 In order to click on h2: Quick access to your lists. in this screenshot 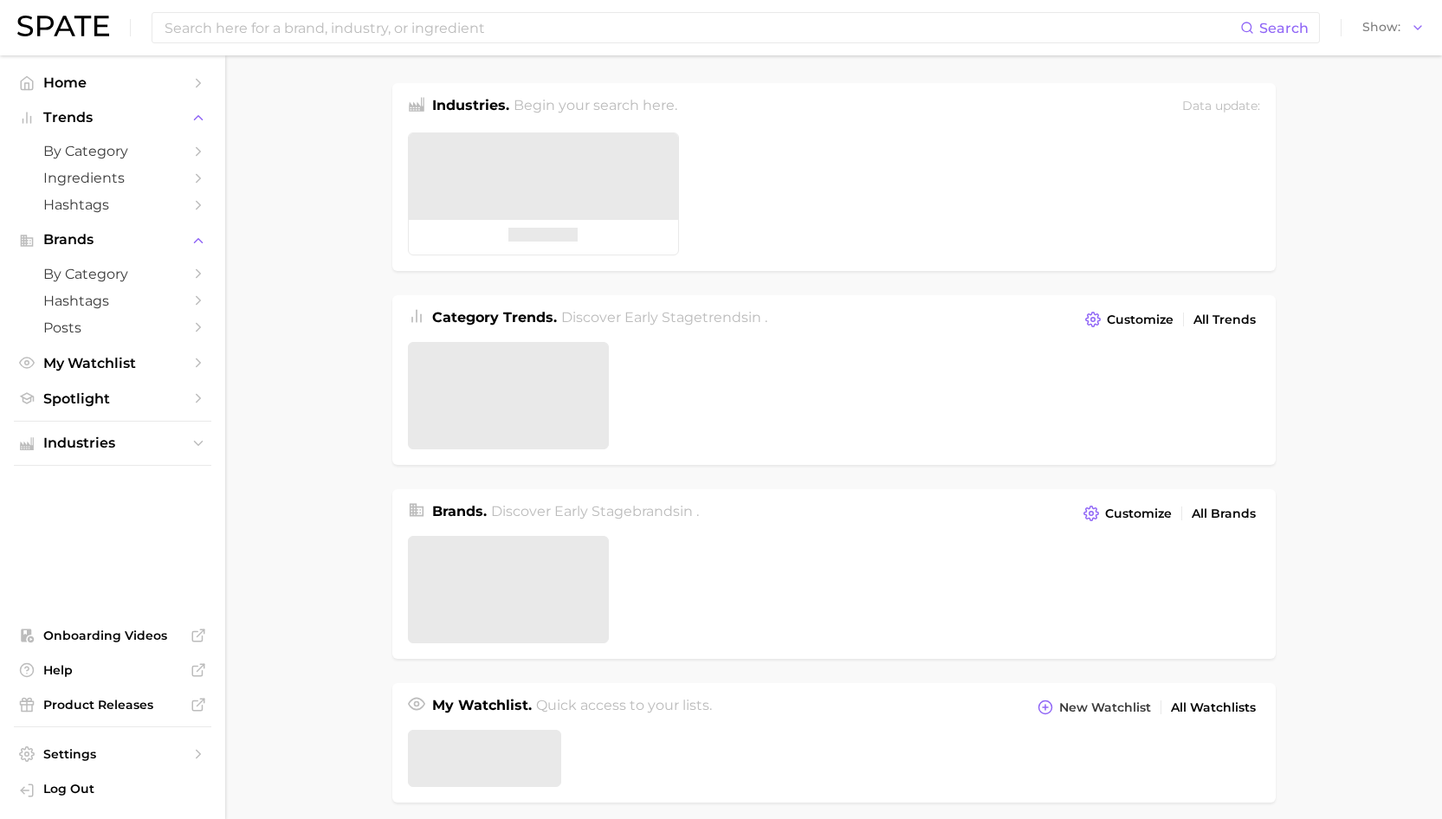, I will do `click(624, 708)`.